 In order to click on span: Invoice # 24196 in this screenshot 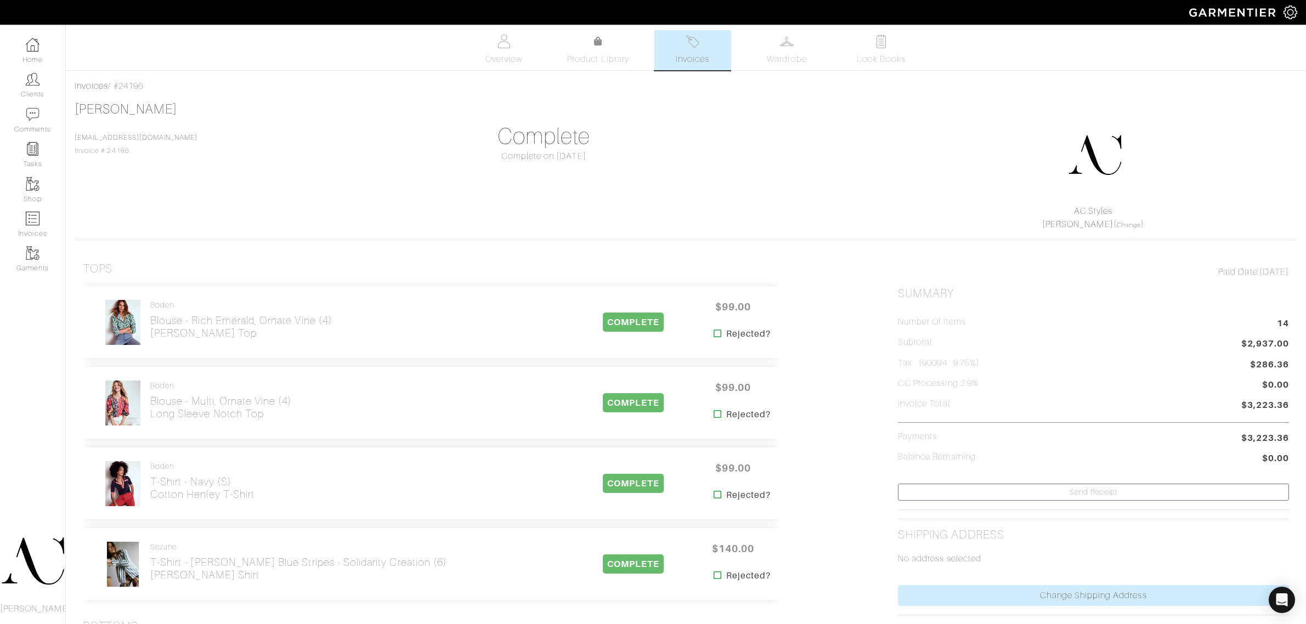, I will do `click(136, 144)`.